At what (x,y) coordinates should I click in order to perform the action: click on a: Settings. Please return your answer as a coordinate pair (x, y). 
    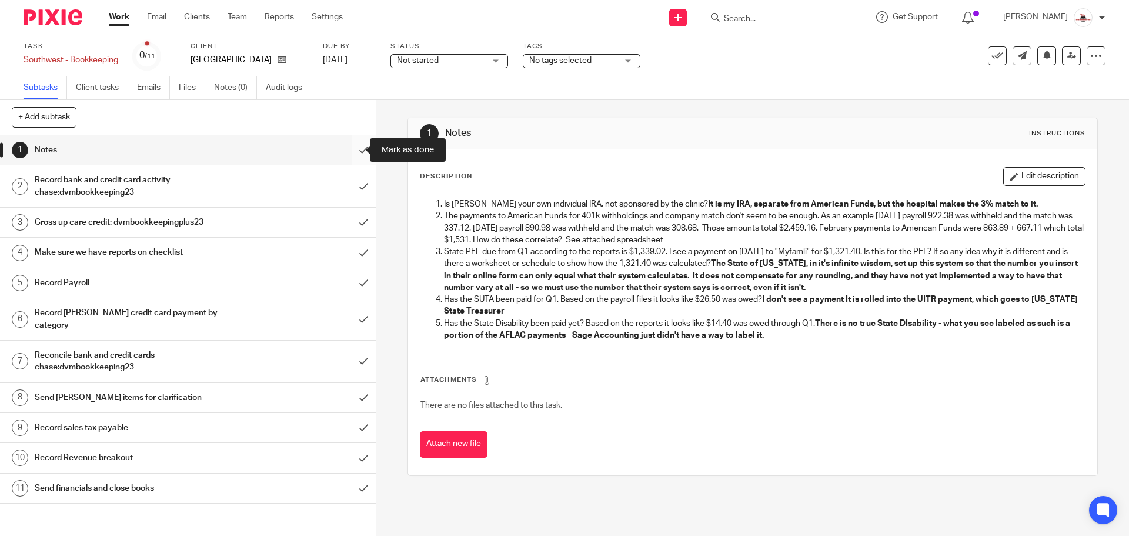
    Looking at the image, I should click on (327, 17).